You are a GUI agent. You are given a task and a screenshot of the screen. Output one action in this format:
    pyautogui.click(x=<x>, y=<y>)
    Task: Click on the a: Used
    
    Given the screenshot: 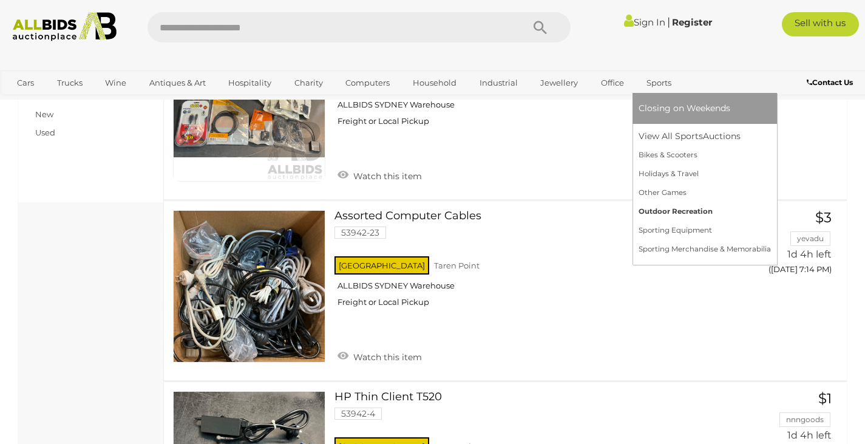 What is the action you would take?
    pyautogui.click(x=45, y=132)
    